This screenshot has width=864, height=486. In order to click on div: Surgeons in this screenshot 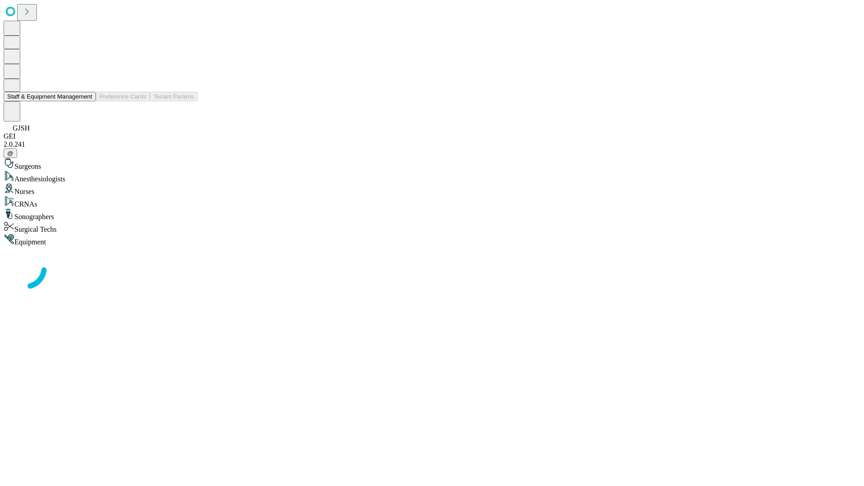, I will do `click(432, 164)`.